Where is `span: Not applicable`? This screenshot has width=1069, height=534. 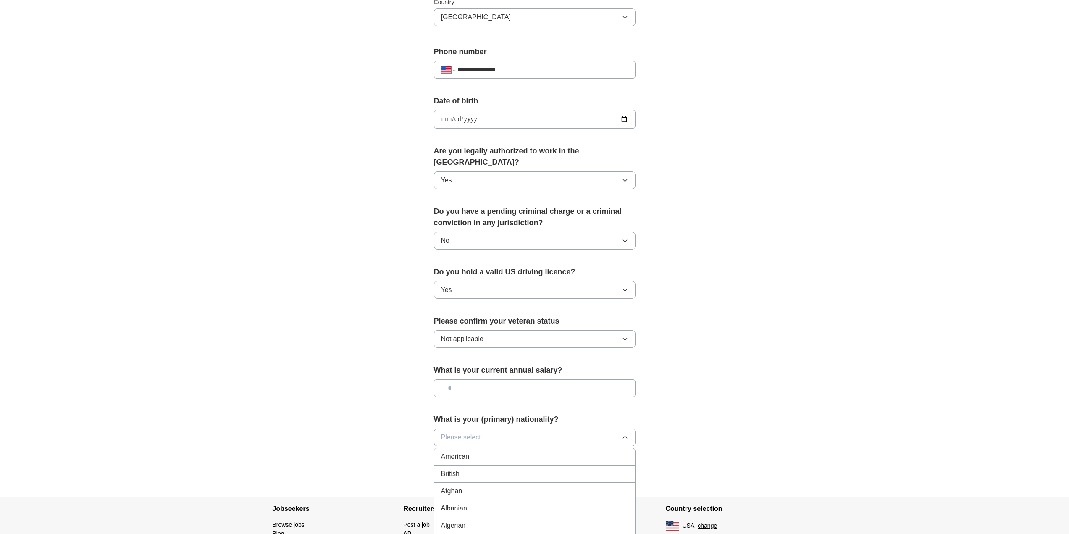
span: Not applicable is located at coordinates (462, 339).